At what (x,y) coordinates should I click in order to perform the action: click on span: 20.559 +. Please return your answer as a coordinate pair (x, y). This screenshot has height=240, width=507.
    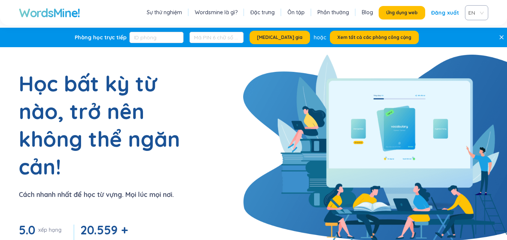
    Looking at the image, I should click on (104, 230).